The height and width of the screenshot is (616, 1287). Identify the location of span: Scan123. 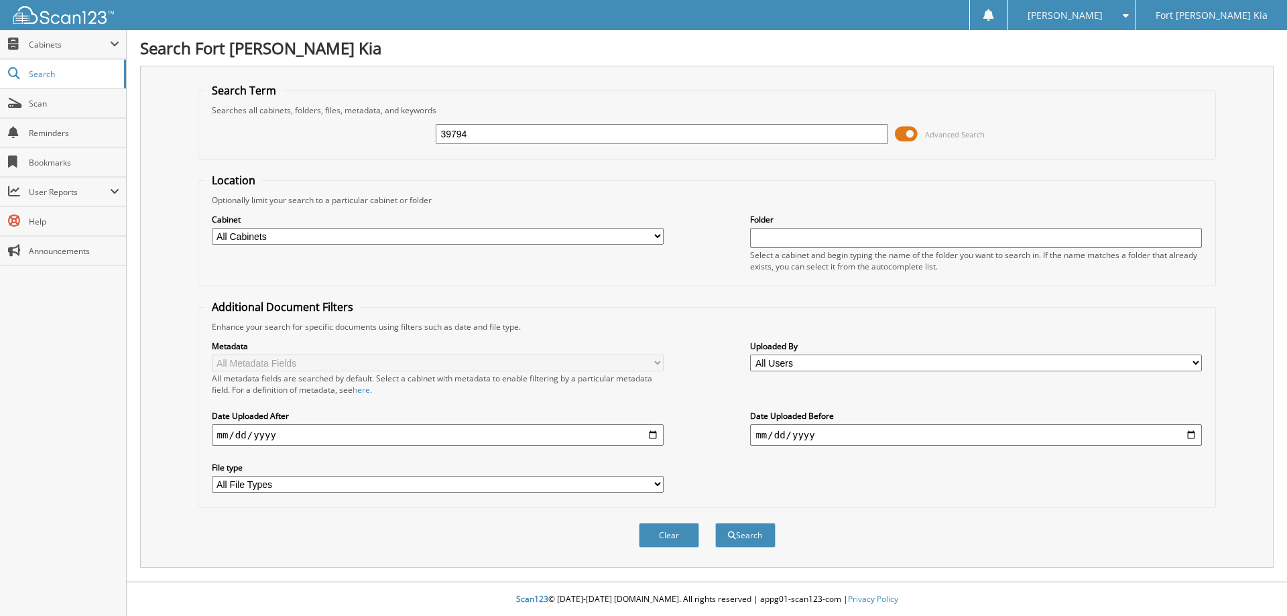
(532, 599).